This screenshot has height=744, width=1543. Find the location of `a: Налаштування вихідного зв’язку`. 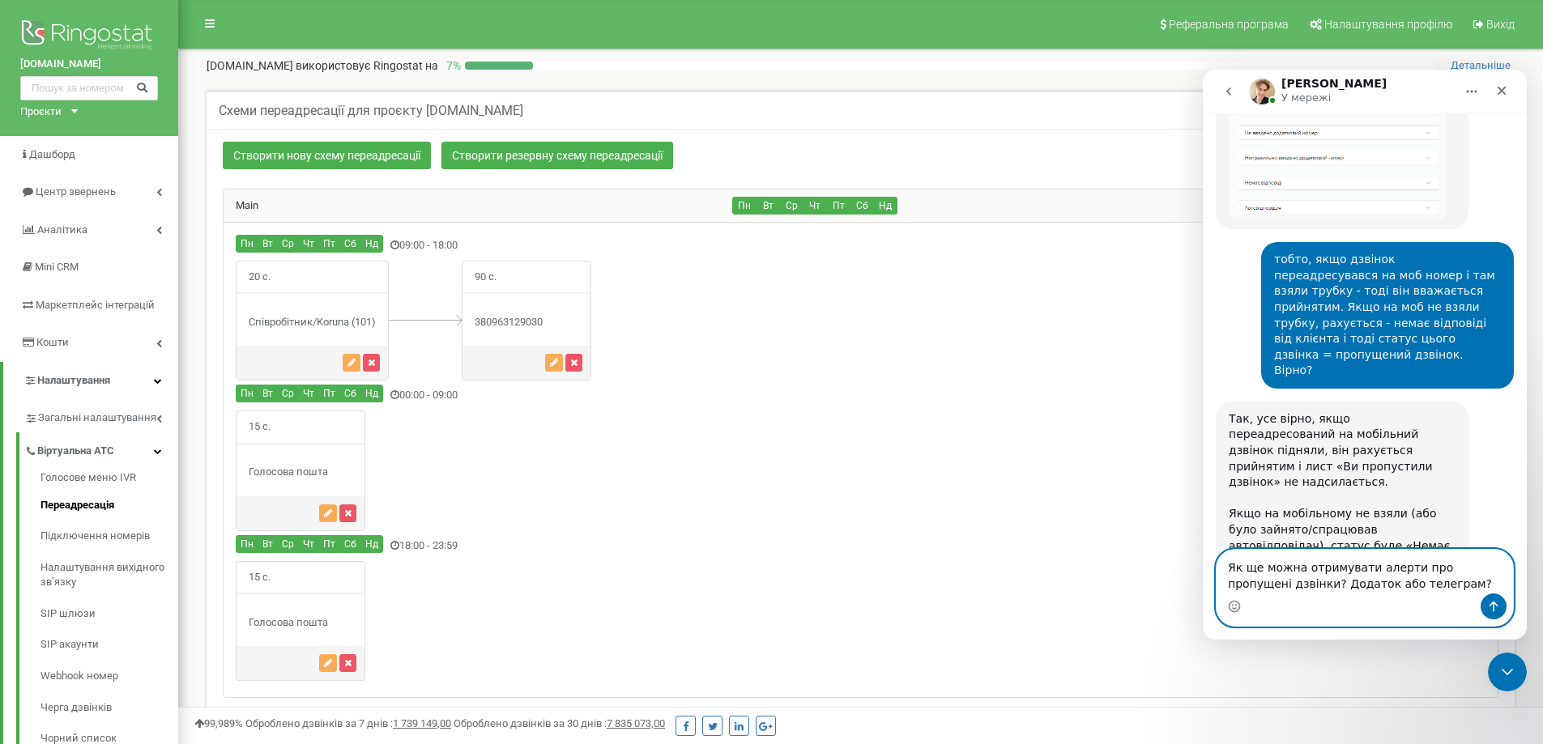

a: Налаштування вихідного зв’язку is located at coordinates (109, 575).